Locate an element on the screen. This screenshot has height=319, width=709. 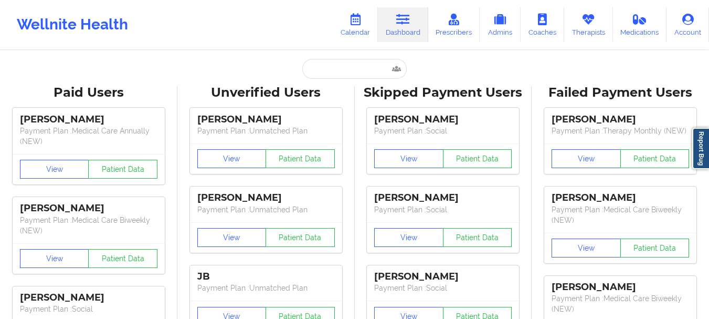
a: Prescribers is located at coordinates (454, 25).